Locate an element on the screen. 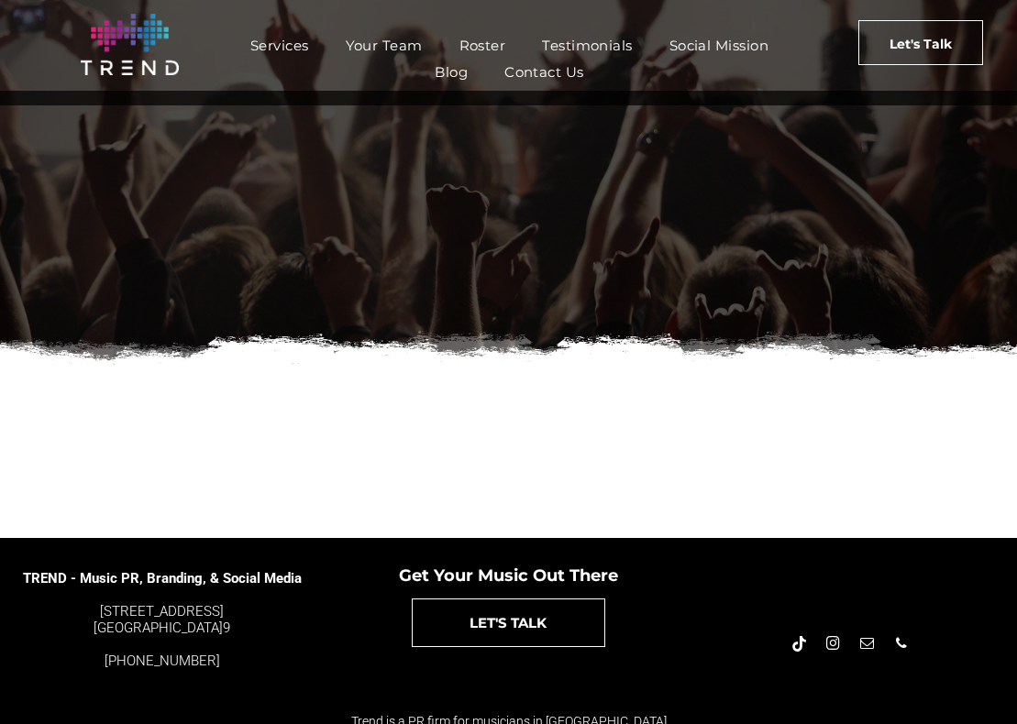 This screenshot has height=724, width=1017. div: Chat Widget is located at coordinates (971, 680).